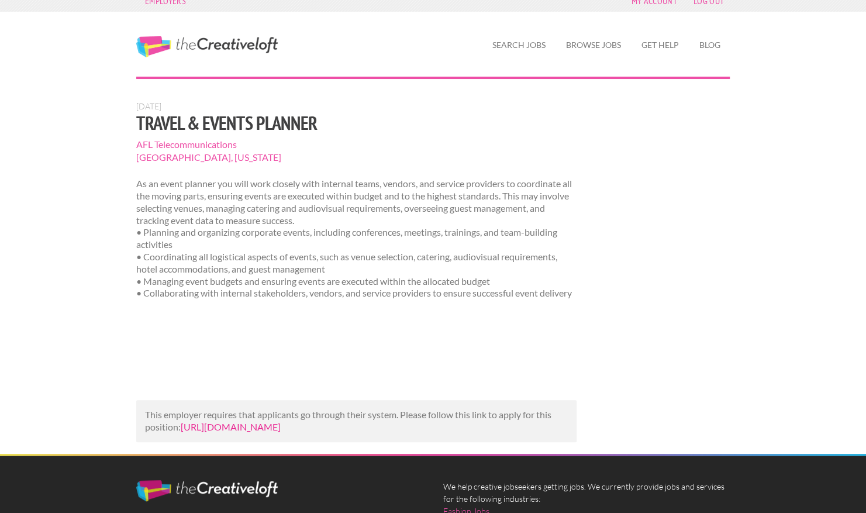  What do you see at coordinates (710, 45) in the screenshot?
I see `a: Blog` at bounding box center [710, 45].